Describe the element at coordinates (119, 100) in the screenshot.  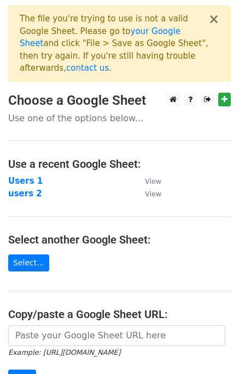
I see `h3: Choose a Google Sheet` at that location.